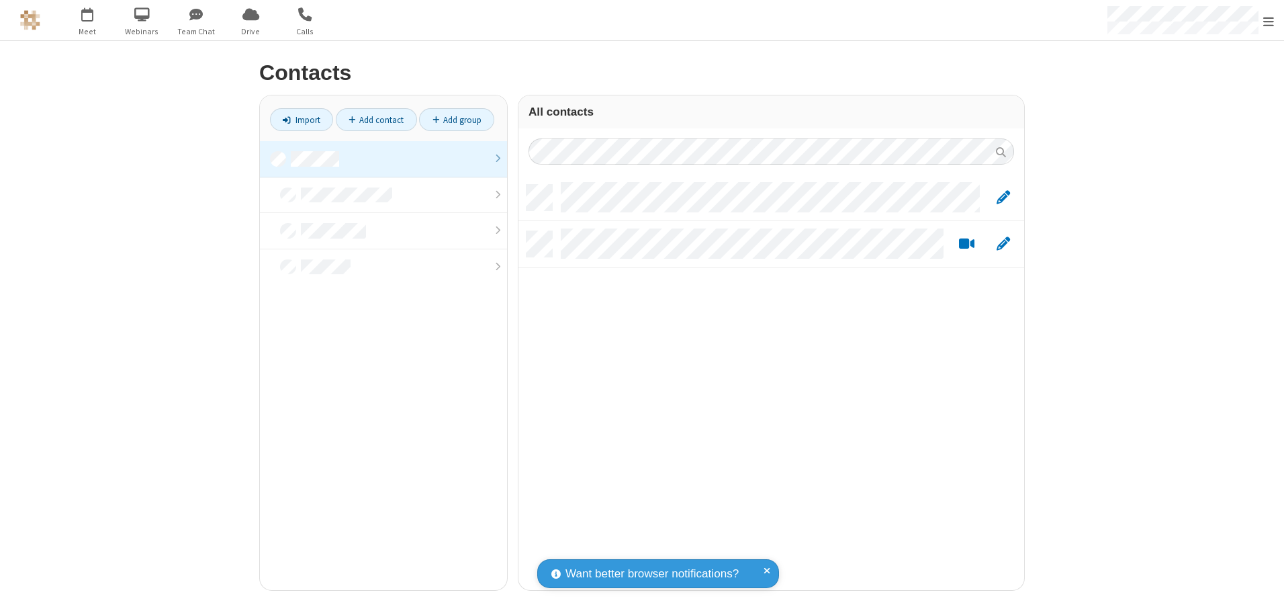 The image size is (1284, 611). Describe the element at coordinates (196, 32) in the screenshot. I see `span: Team Chat` at that location.